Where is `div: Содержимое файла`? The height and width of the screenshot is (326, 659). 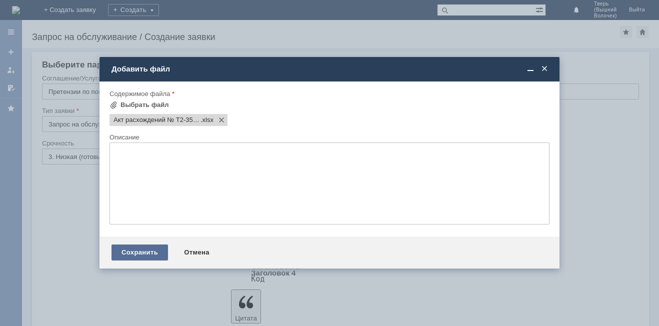 div: Содержимое файла is located at coordinates (328, 93).